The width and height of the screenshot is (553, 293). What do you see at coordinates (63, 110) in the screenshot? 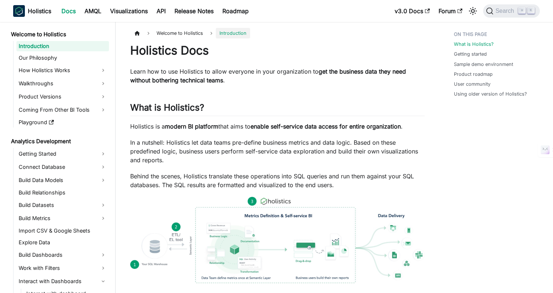
I see `a: Coming From Other BI Tools` at bounding box center [63, 110].